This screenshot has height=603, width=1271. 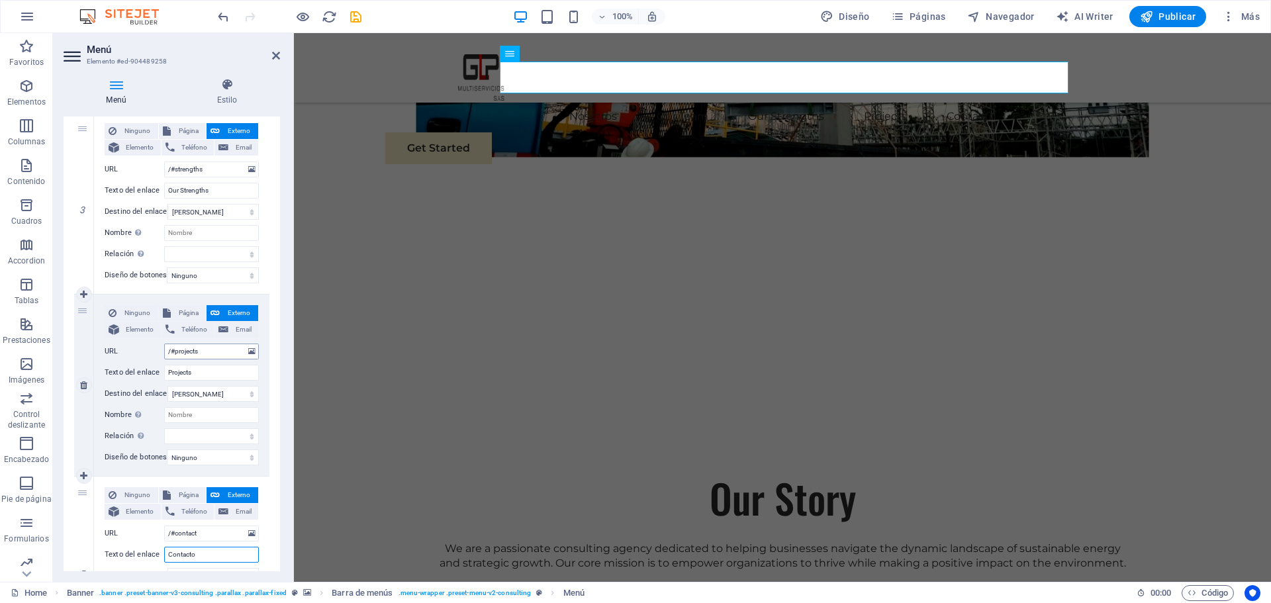 What do you see at coordinates (1154, 593) in the screenshot?
I see `h6: Tiempo de la sesión` at bounding box center [1154, 593].